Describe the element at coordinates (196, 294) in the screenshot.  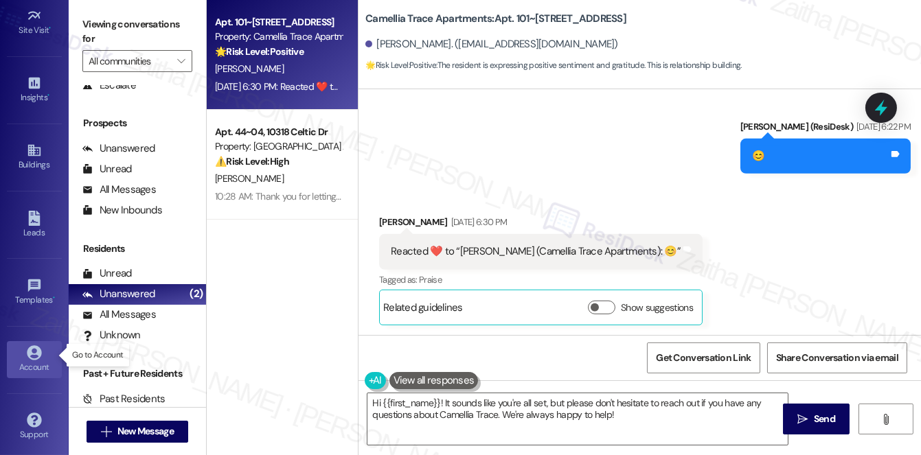
I see `div: (2)` at that location.